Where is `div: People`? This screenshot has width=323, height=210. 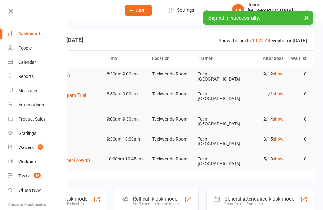 div: People is located at coordinates (25, 48).